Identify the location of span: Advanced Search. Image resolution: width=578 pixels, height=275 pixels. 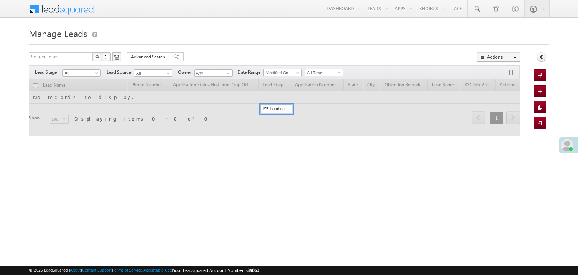
(149, 57).